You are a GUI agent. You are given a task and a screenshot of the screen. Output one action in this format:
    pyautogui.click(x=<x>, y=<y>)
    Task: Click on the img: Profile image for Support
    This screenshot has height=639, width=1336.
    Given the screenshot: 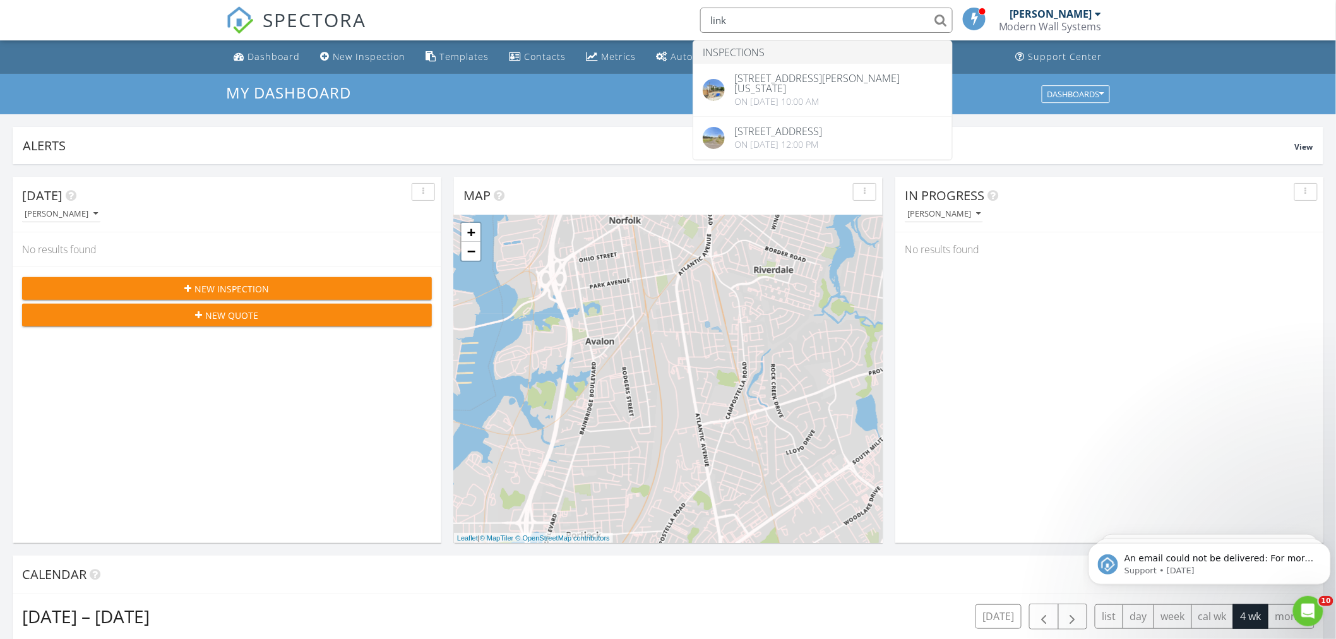 What is the action you would take?
    pyautogui.click(x=25, y=48)
    